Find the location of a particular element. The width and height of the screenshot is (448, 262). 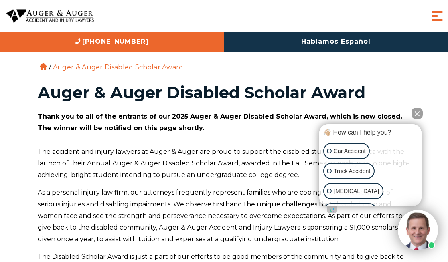

a: Home is located at coordinates (43, 67).